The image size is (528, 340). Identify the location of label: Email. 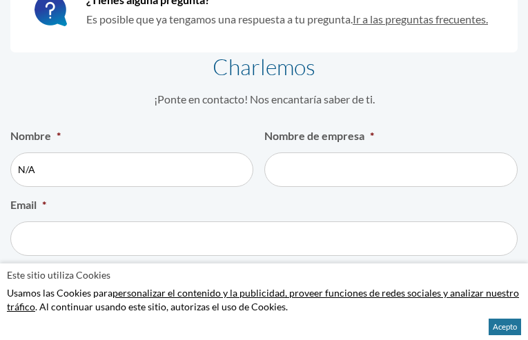
(28, 205).